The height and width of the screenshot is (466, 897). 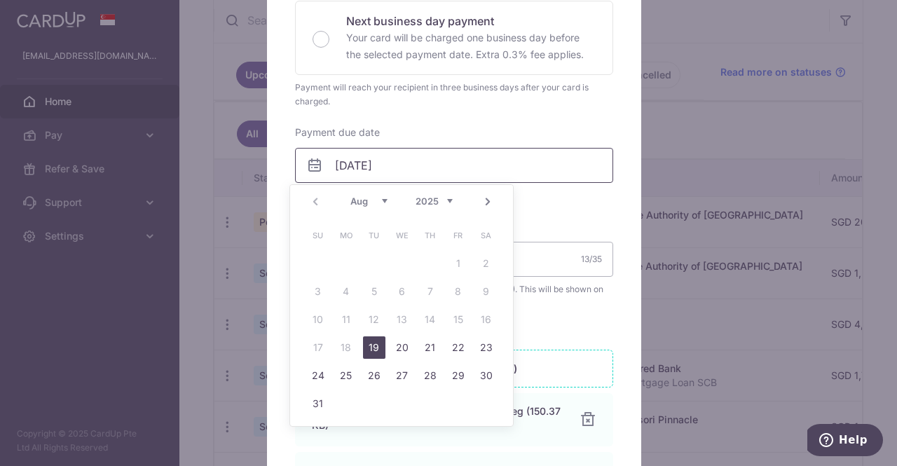 What do you see at coordinates (459, 348) in the screenshot?
I see `a: 22` at bounding box center [459, 348].